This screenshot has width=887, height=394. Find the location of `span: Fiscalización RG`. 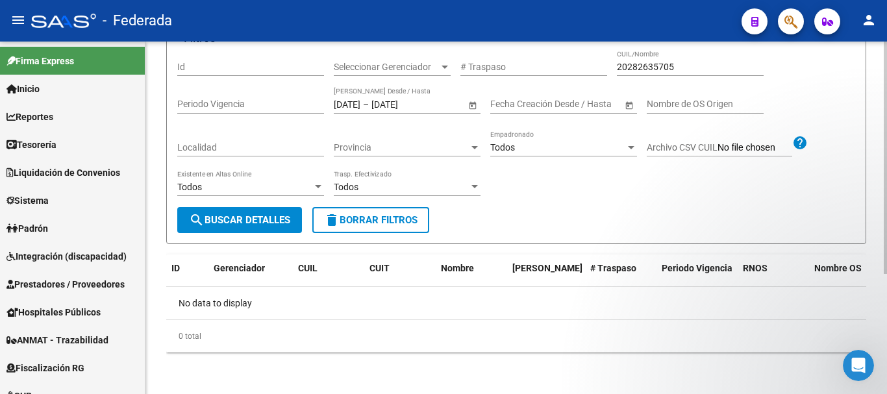

span: Fiscalización RG is located at coordinates (45, 368).